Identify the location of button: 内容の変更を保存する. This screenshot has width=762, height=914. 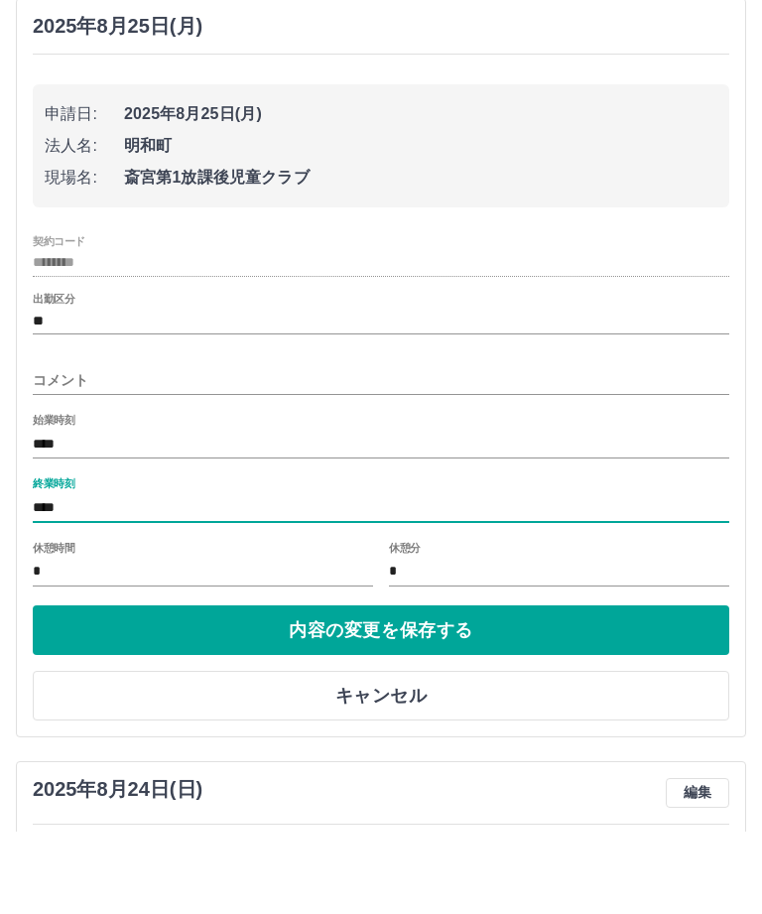
(381, 712).